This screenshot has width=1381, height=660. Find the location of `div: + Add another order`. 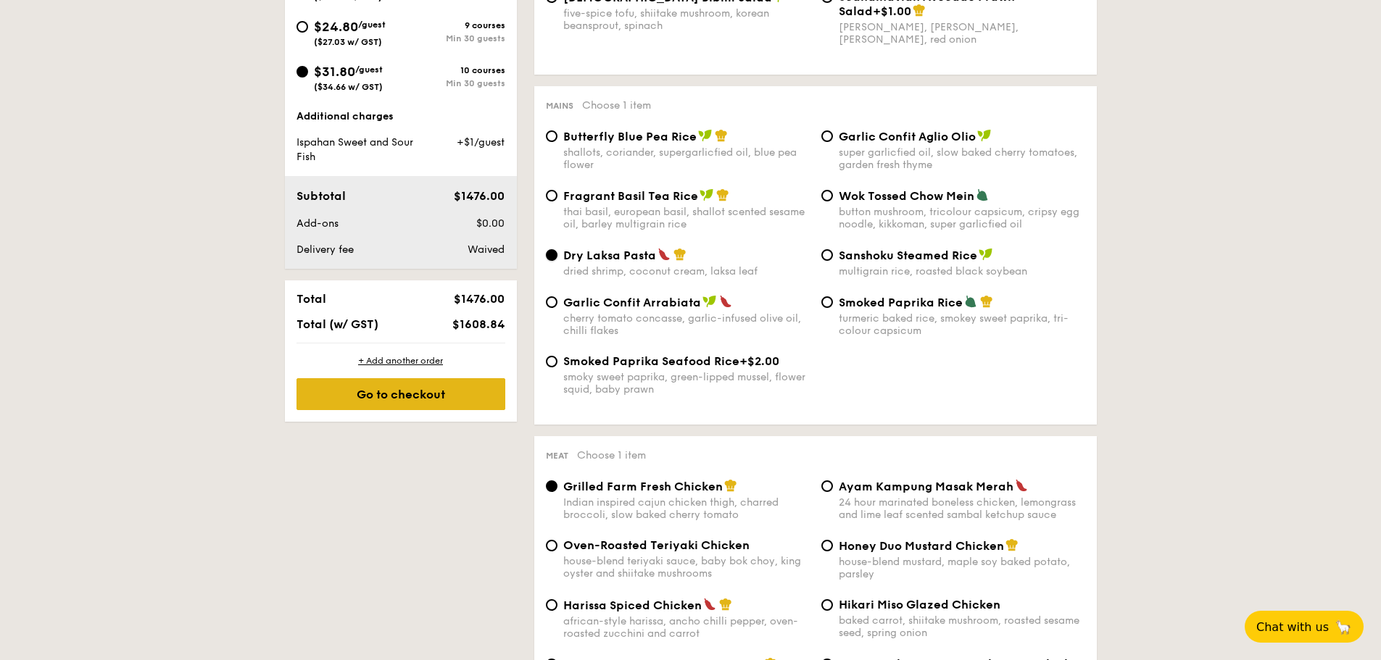

div: + Add another order is located at coordinates (401, 361).